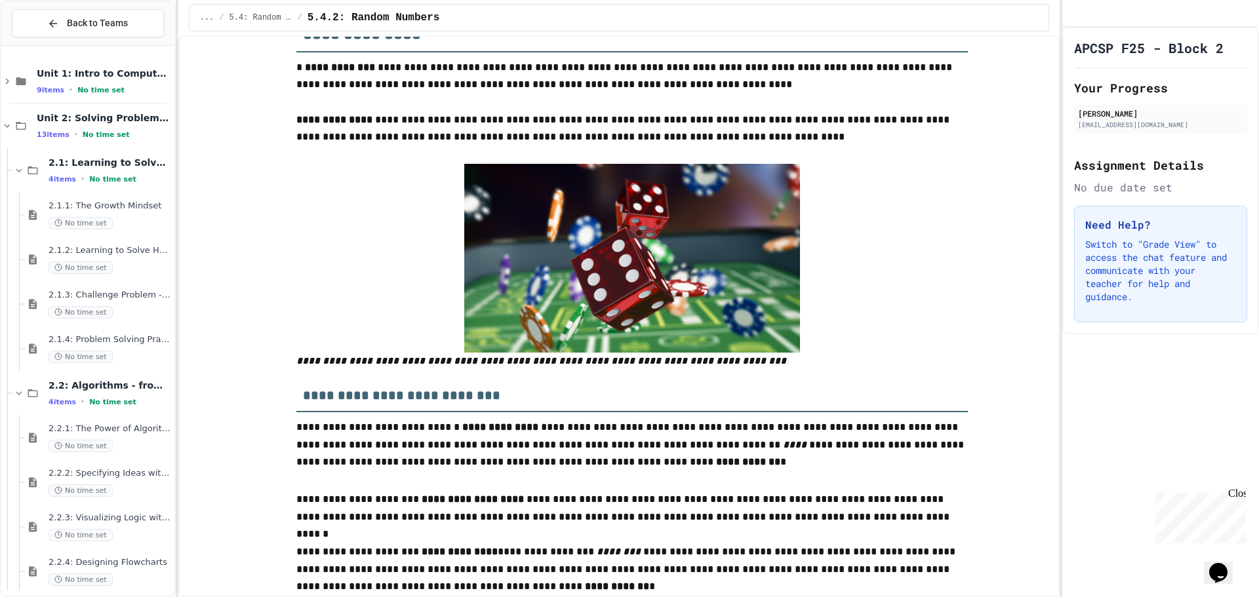  What do you see at coordinates (110, 295) in the screenshot?
I see `span: 2.1.3: Challenge Problem - The Bridge` at bounding box center [110, 295].